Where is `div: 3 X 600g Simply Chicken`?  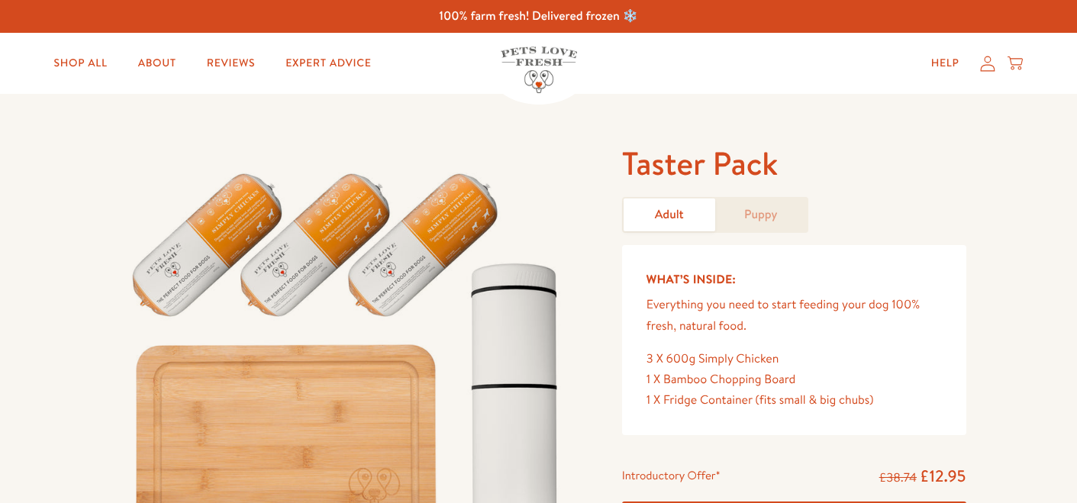
div: 3 X 600g Simply Chicken is located at coordinates (794, 359).